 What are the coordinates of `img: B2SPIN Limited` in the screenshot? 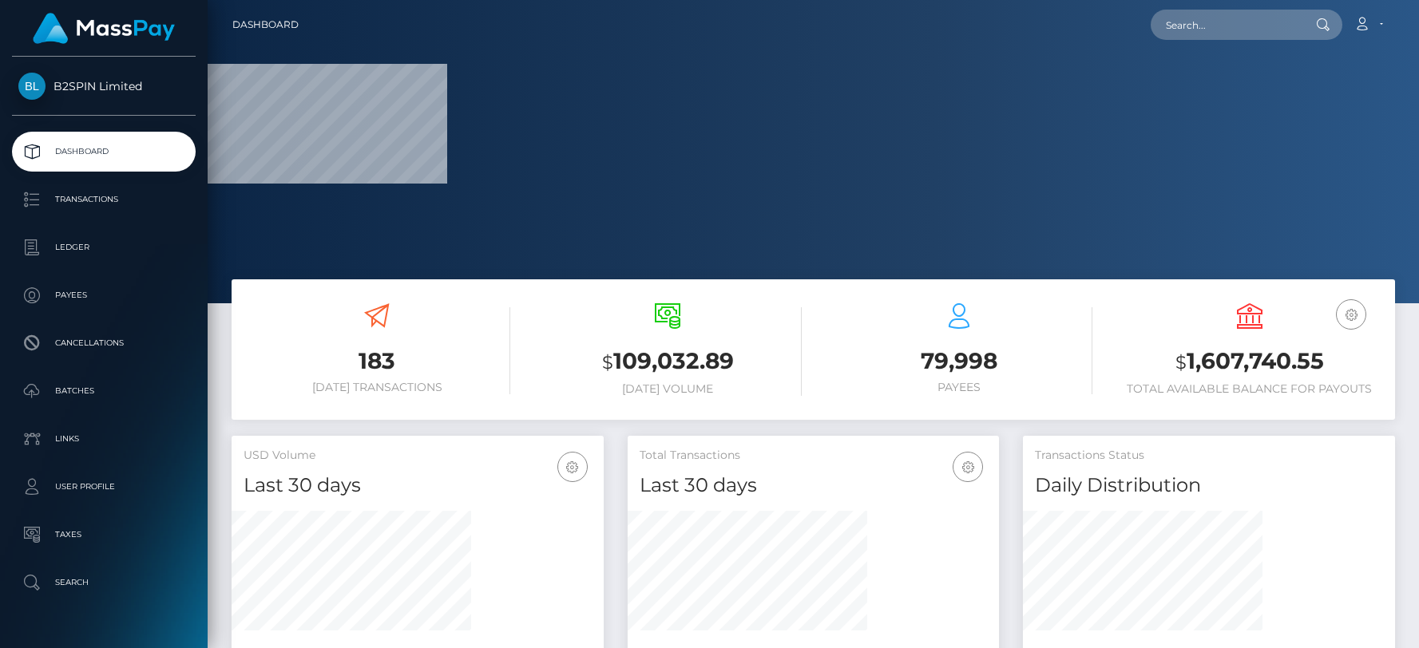 It's located at (32, 86).